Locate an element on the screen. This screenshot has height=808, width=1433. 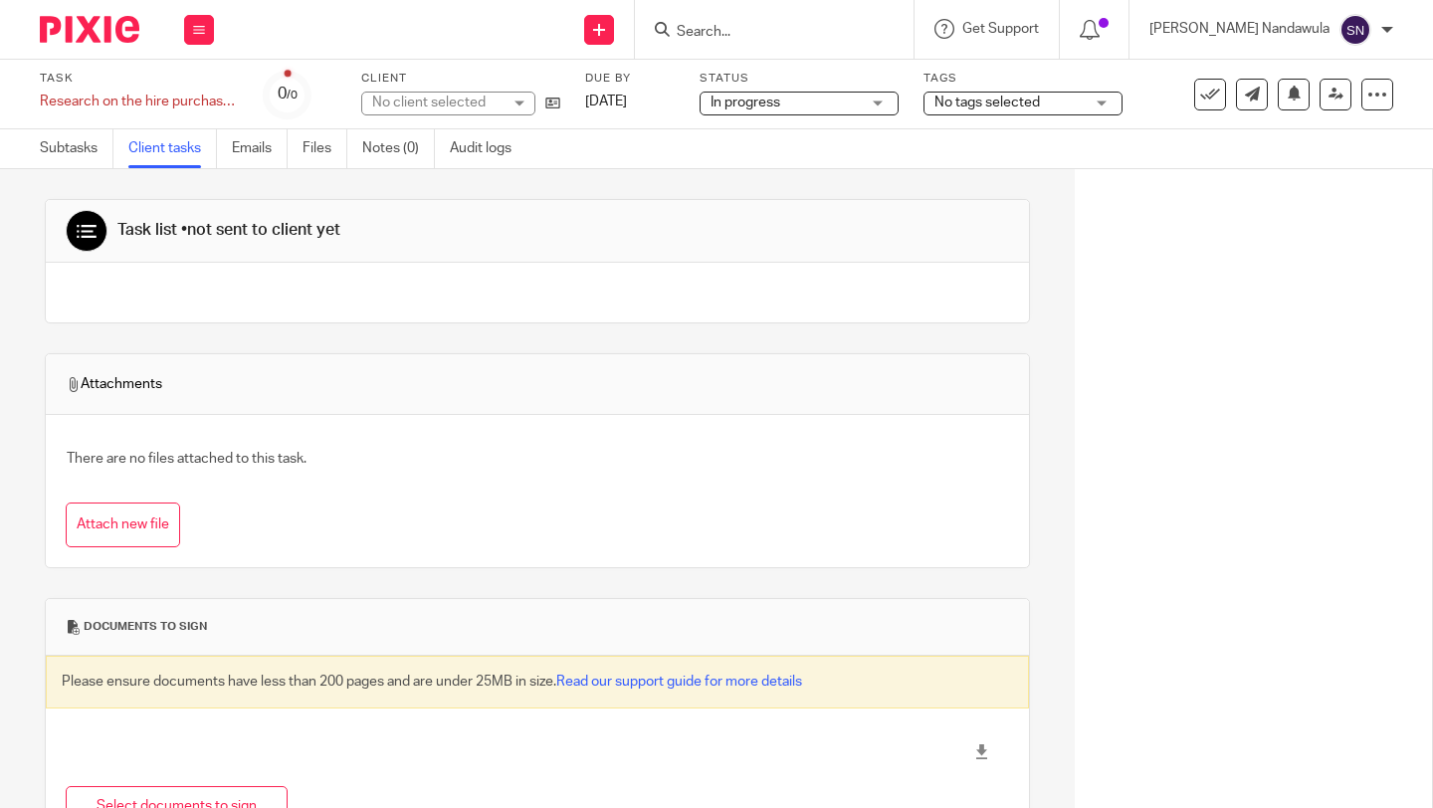
label: Client is located at coordinates (461, 79).